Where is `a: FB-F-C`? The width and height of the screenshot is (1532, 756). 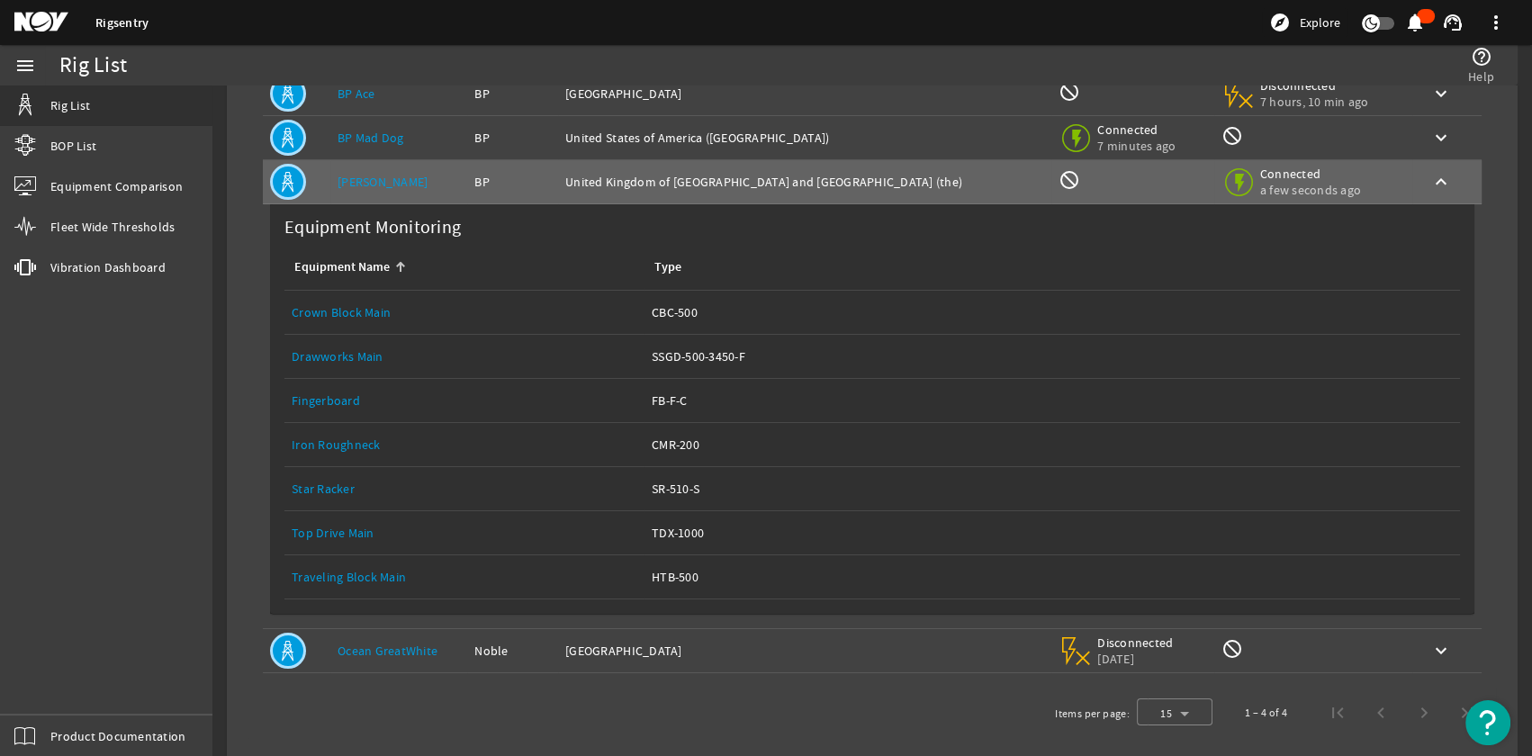 a: FB-F-C is located at coordinates (1052, 401).